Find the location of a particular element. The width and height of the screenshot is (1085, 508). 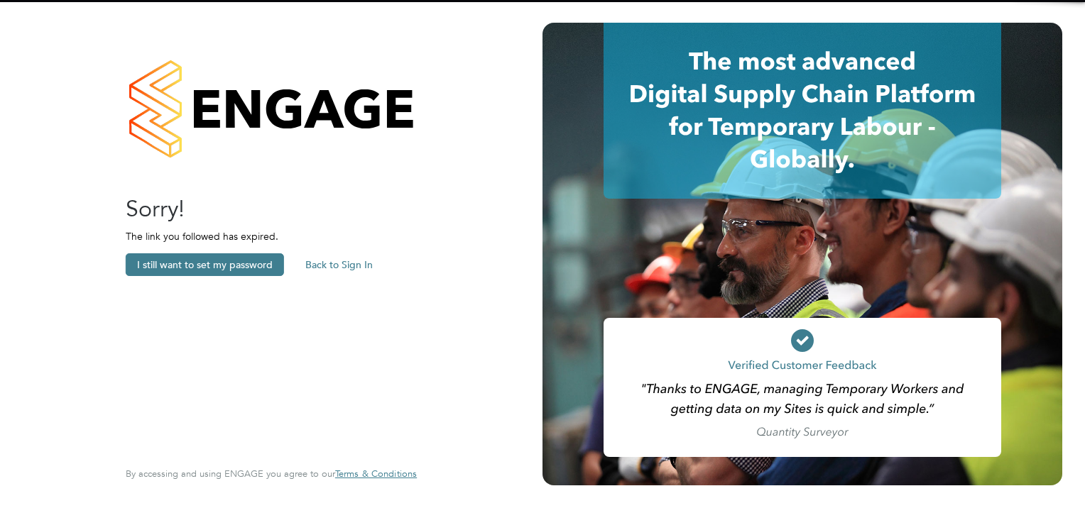

button: Back to Sign In is located at coordinates (339, 265).